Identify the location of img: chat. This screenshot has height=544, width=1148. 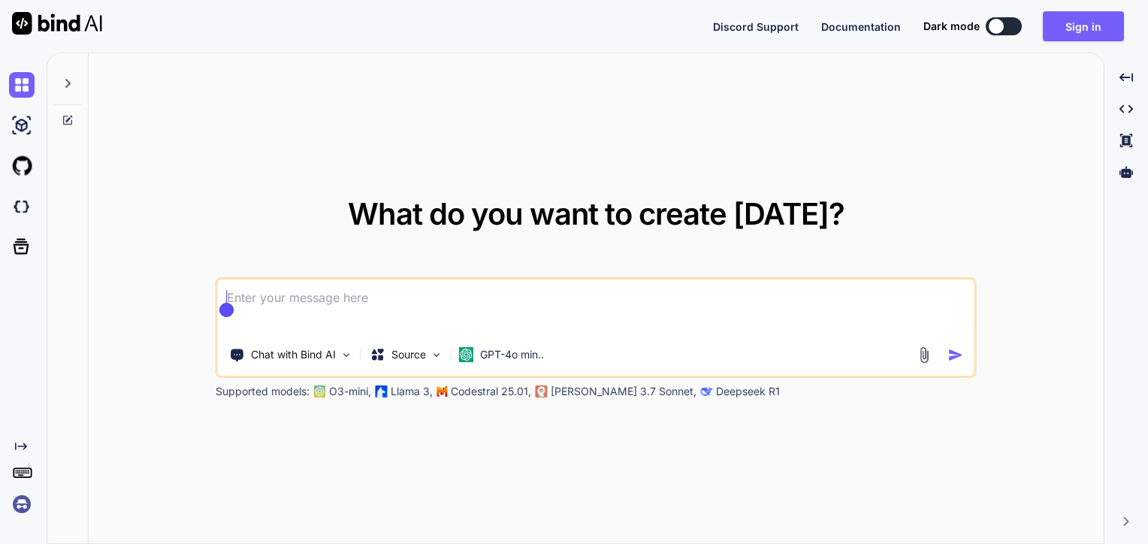
(22, 85).